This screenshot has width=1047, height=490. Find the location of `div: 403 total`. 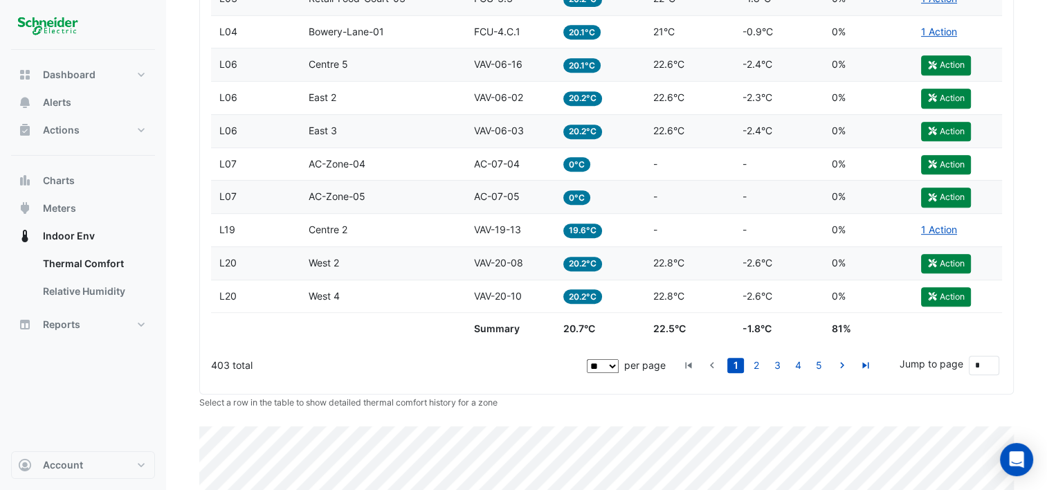

div: 403 total is located at coordinates (397, 366).